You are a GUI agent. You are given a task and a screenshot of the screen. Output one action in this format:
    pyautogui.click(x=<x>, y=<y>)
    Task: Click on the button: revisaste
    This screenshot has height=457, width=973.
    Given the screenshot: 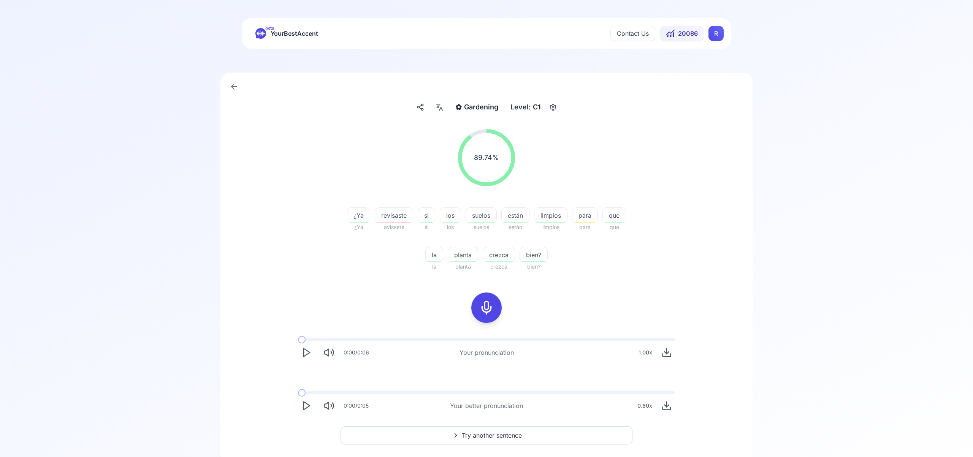 What is the action you would take?
    pyautogui.click(x=394, y=215)
    